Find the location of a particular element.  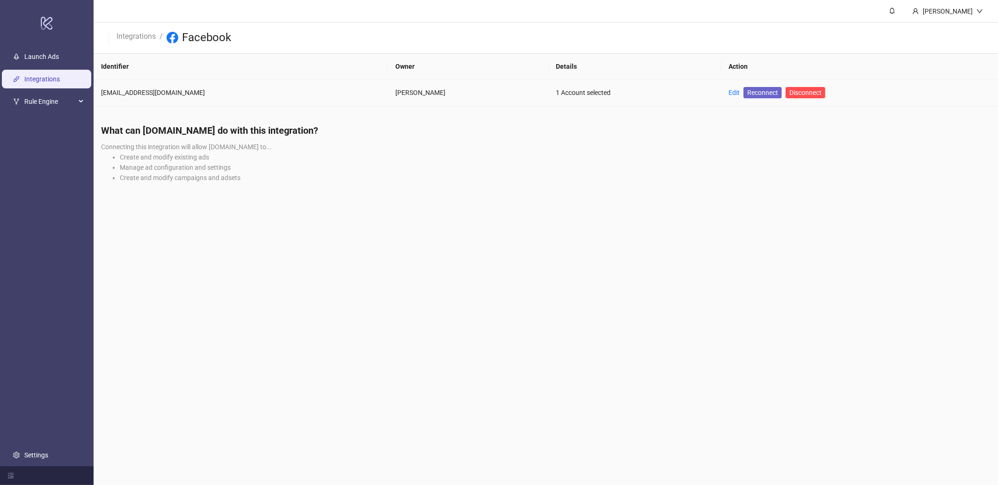

span: user is located at coordinates (916, 11).